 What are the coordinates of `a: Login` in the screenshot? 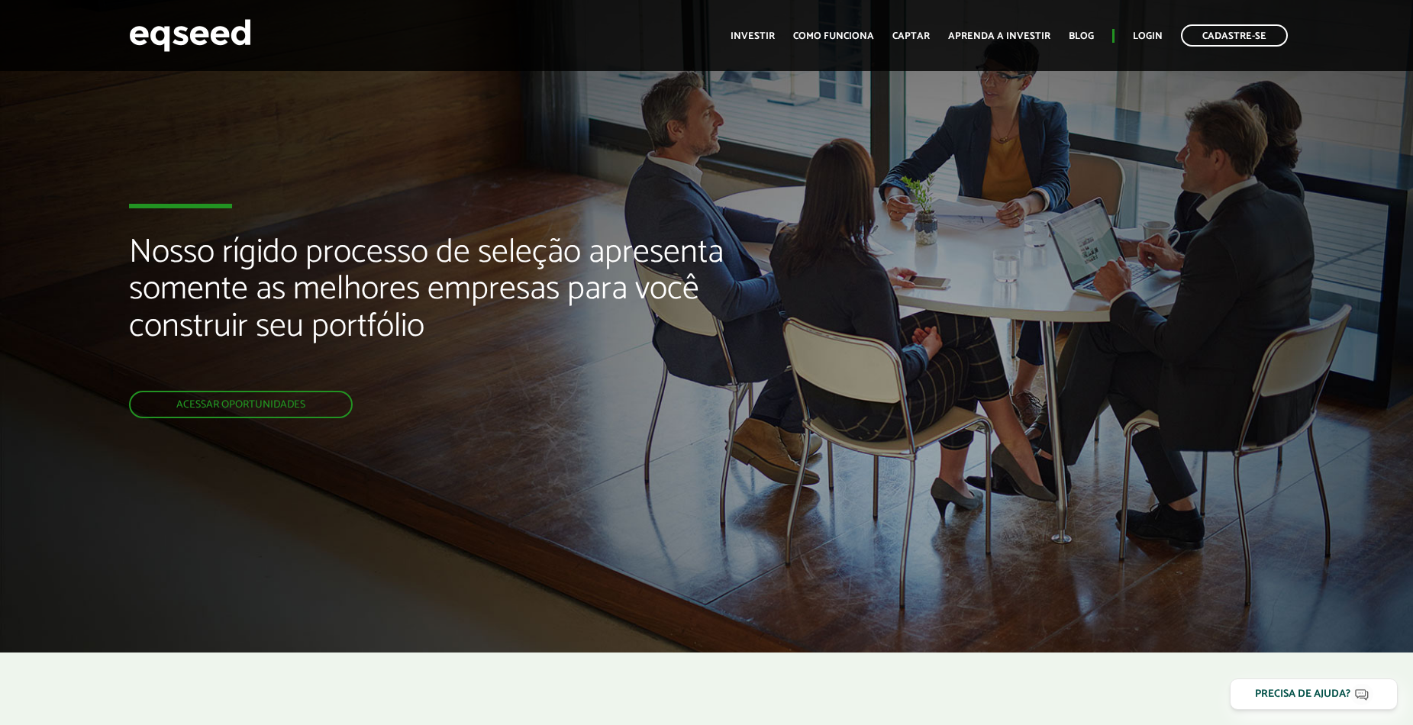 It's located at (1147, 36).